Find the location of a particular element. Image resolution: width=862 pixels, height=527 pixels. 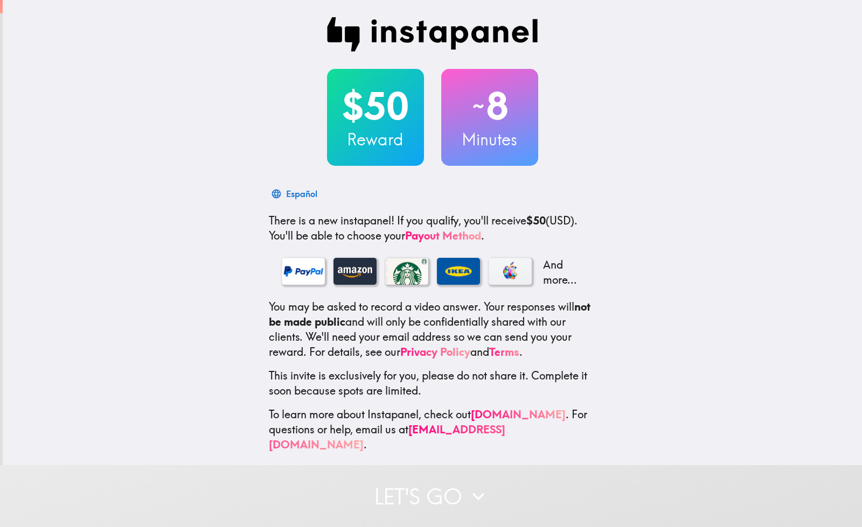

b: not be made public is located at coordinates (429, 314).